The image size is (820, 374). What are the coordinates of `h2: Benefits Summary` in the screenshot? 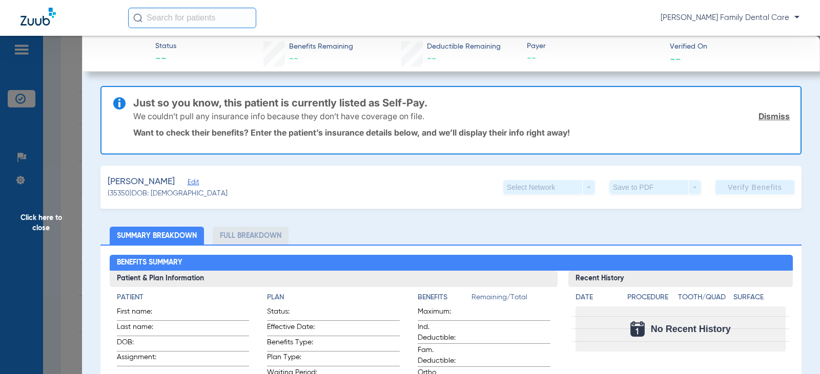 It's located at (451, 263).